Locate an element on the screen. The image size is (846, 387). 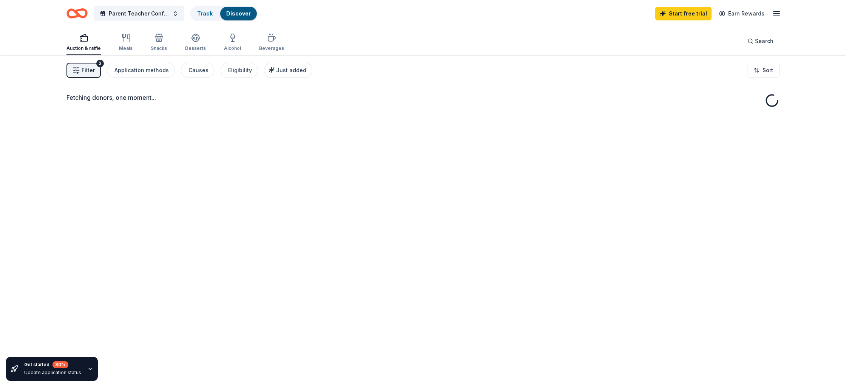
div: Beverages is located at coordinates (271, 48).